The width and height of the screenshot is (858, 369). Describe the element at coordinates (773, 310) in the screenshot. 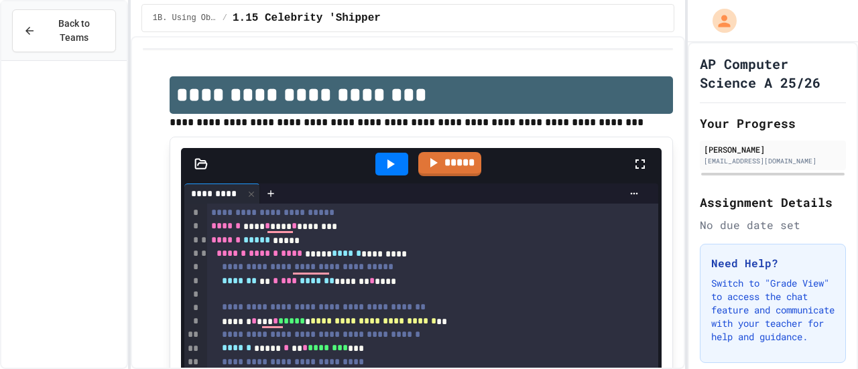

I see `p: Switch to "Grade View" to access the chat feature and communicate with your teacher for help and ...` at that location.